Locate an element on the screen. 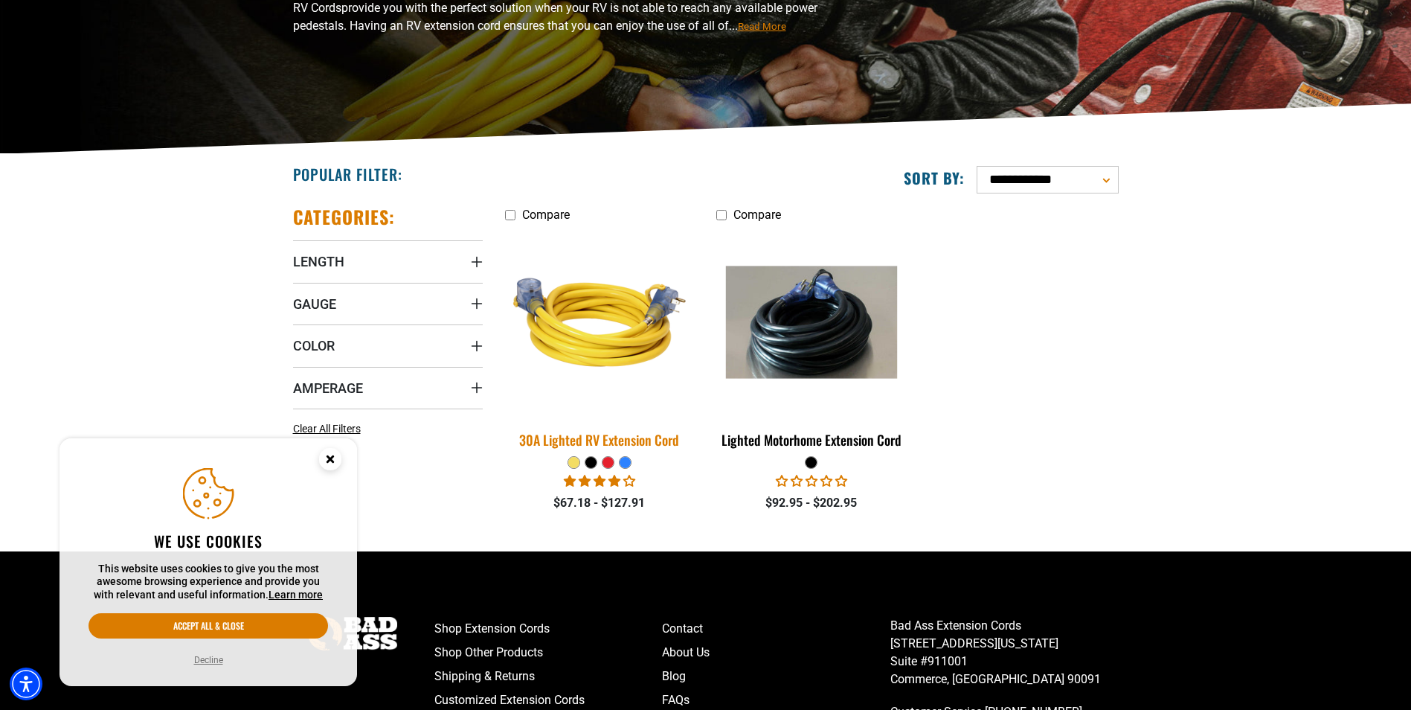 The image size is (1411, 710). button: Decline is located at coordinates (208, 660).